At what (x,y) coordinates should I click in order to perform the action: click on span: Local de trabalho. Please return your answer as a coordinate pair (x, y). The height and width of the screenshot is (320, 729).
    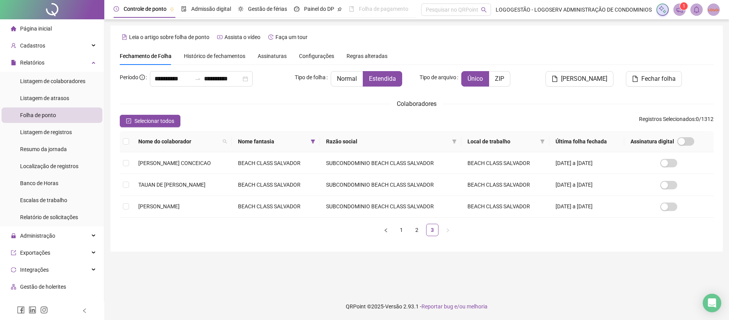
    Looking at the image, I should click on (502, 141).